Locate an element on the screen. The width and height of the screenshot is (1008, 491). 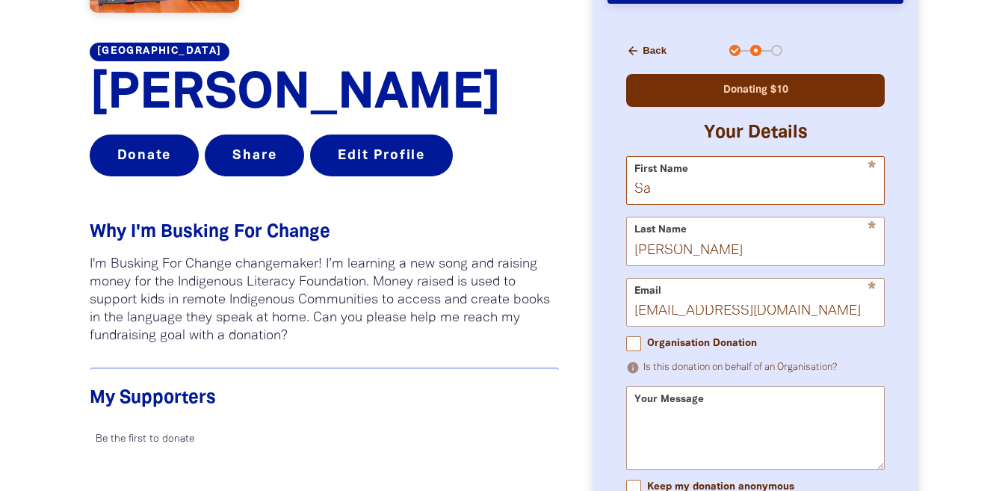
i: info is located at coordinates (633, 368).